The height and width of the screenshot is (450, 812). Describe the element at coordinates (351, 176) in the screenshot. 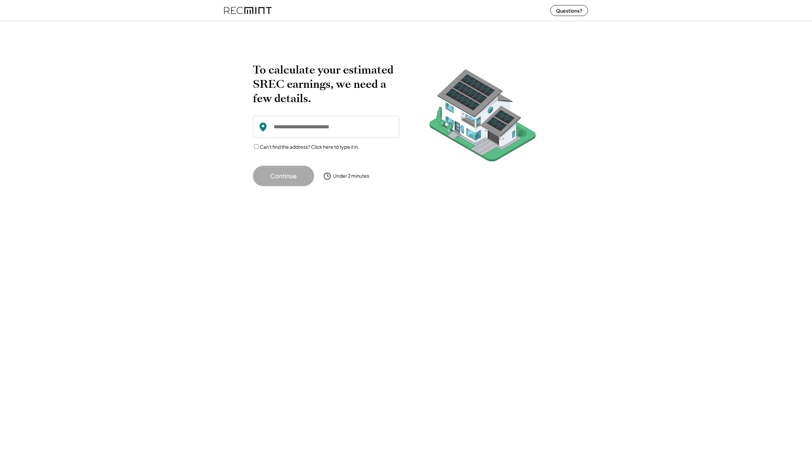

I see `div: Under 2 minutes` at that location.